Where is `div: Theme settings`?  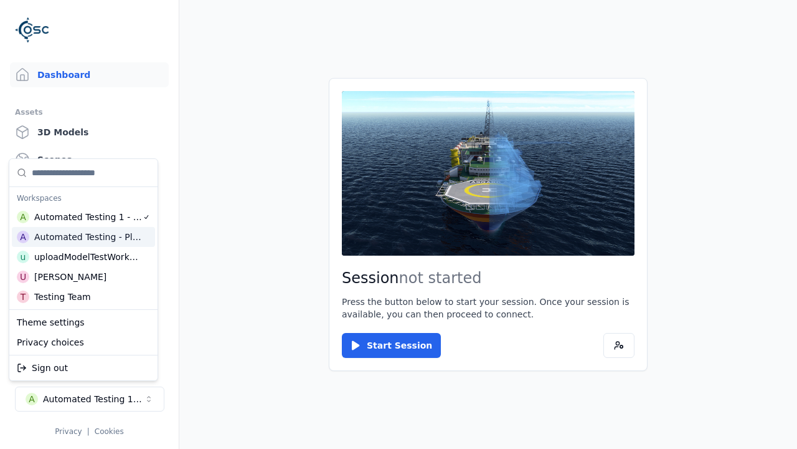 div: Theme settings is located at coordinates (83, 322).